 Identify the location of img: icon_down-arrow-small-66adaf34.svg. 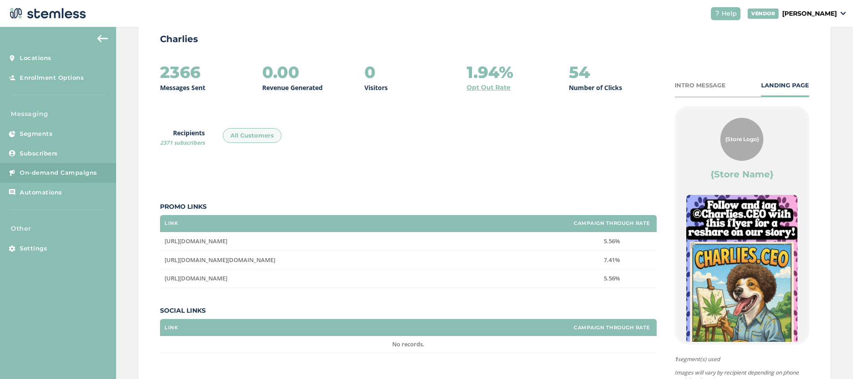
(843, 13).